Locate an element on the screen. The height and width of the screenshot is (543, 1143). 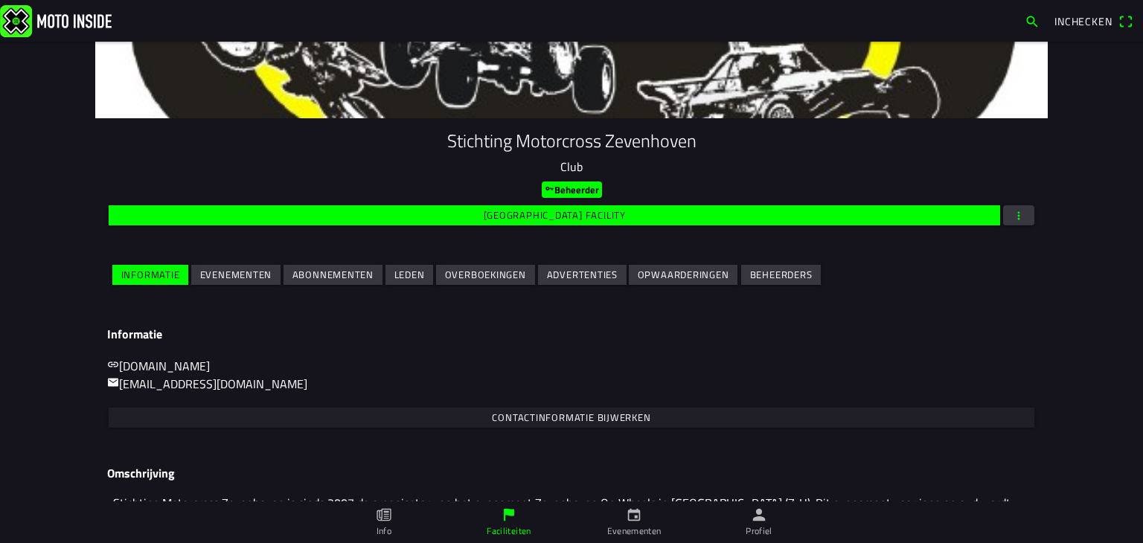
ion-icon: person is located at coordinates (759, 515).